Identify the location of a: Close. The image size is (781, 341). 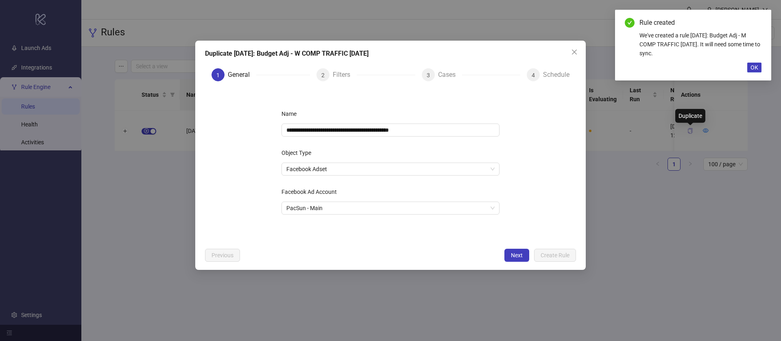
(757, 22).